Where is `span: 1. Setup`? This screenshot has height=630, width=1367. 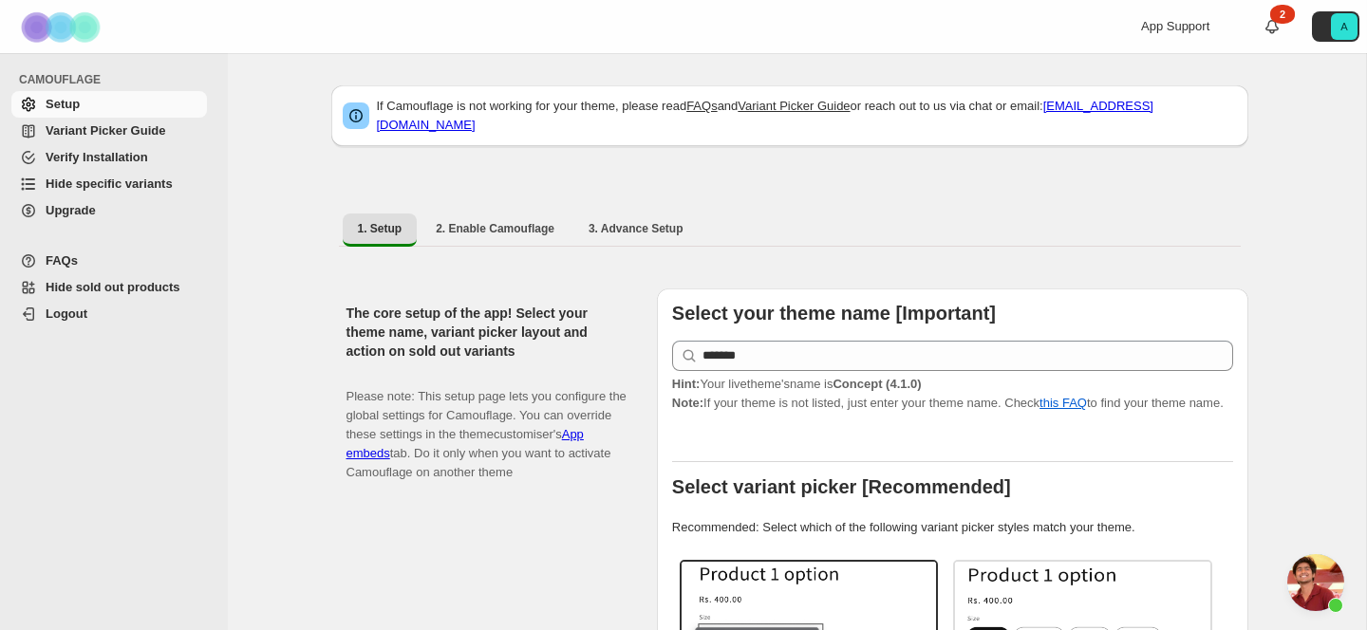
span: 1. Setup is located at coordinates (380, 229).